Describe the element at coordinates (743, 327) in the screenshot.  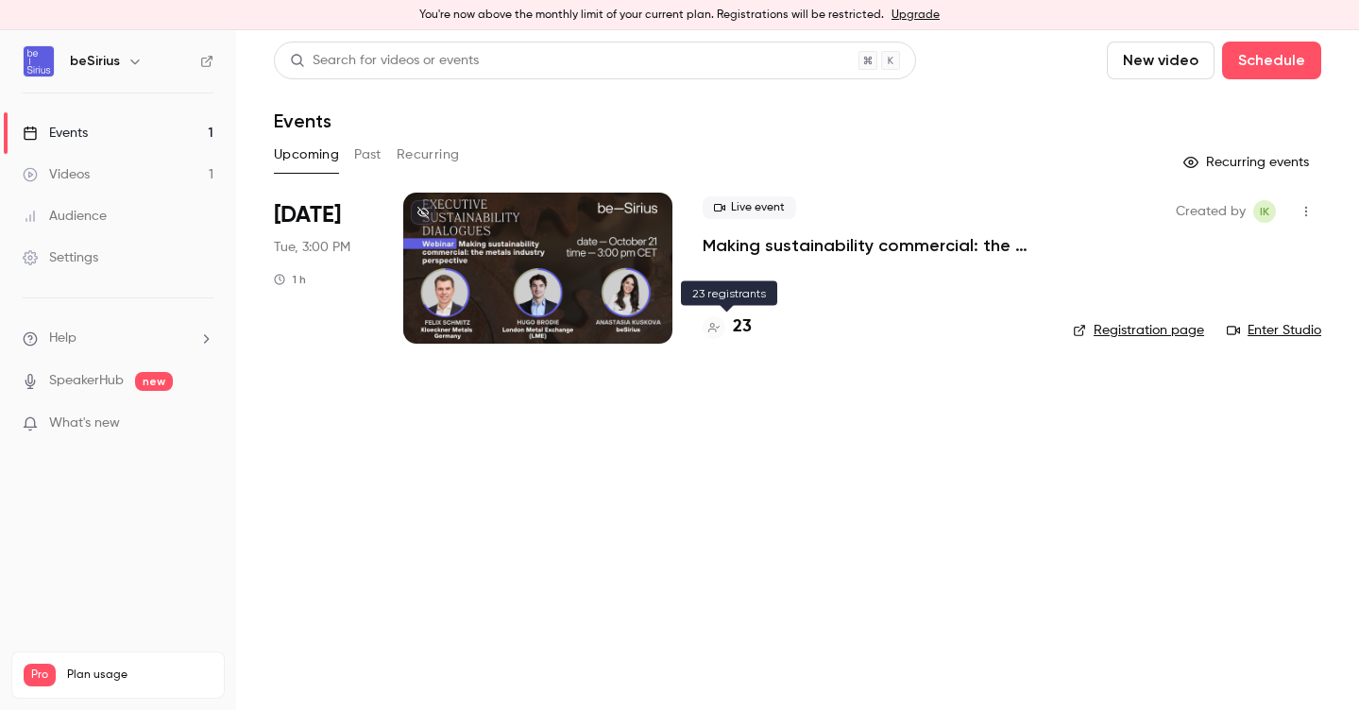
I see `h4: 23` at that location.